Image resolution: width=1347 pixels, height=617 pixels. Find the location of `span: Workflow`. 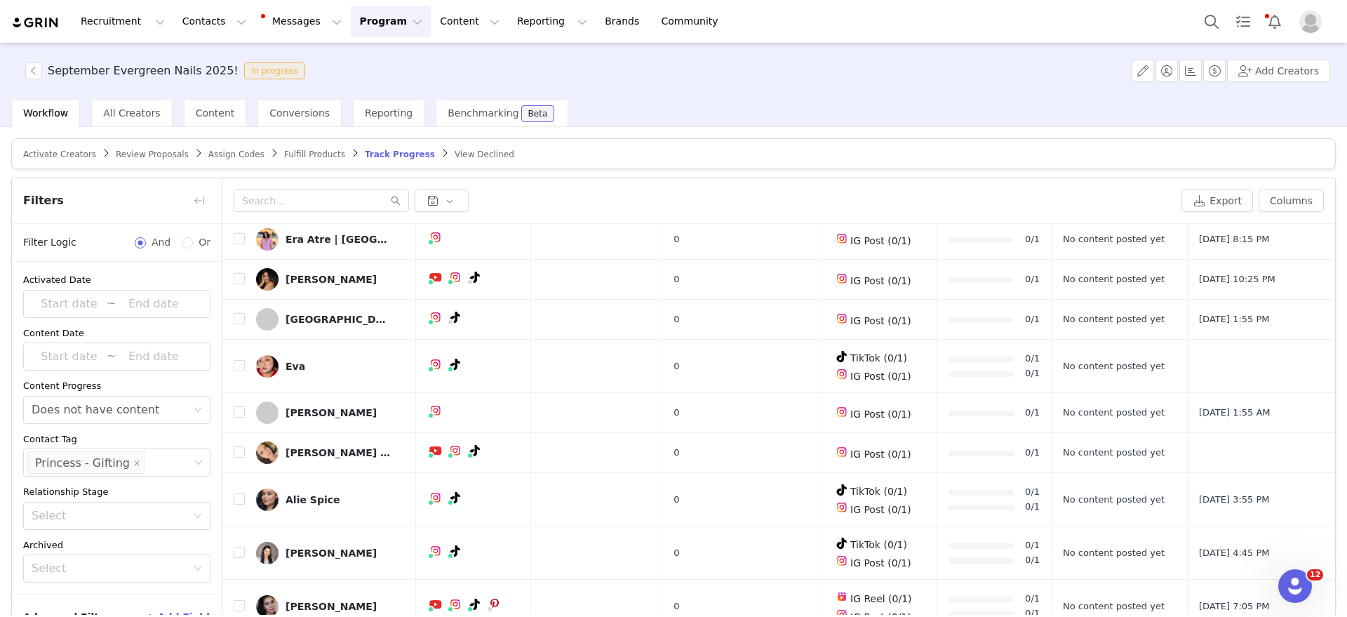

span: Workflow is located at coordinates (46, 113).